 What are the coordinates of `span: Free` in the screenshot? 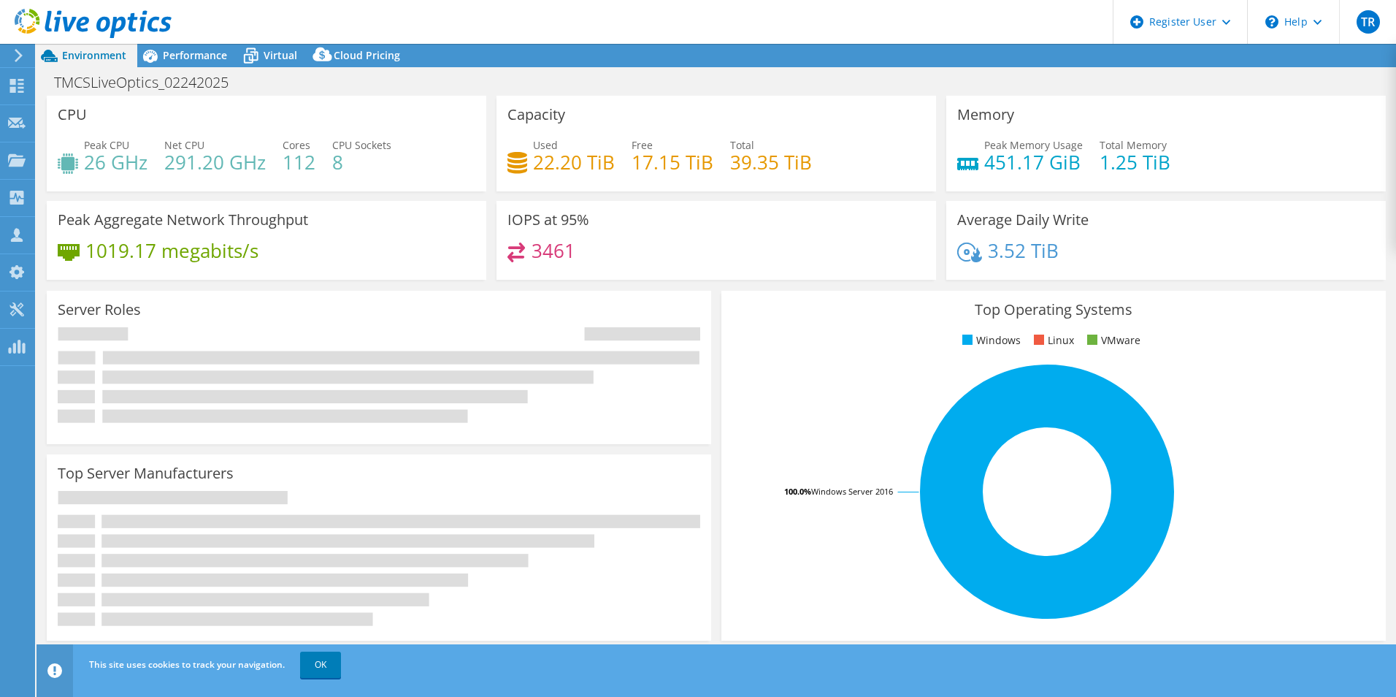 It's located at (642, 145).